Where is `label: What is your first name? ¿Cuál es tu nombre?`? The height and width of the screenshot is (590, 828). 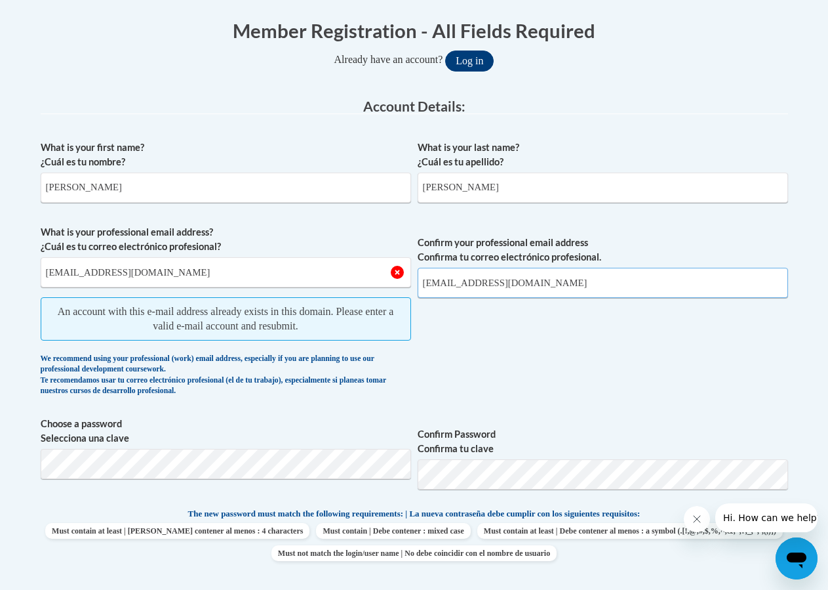
label: What is your first name? ¿Cuál es tu nombre? is located at coordinates (226, 155).